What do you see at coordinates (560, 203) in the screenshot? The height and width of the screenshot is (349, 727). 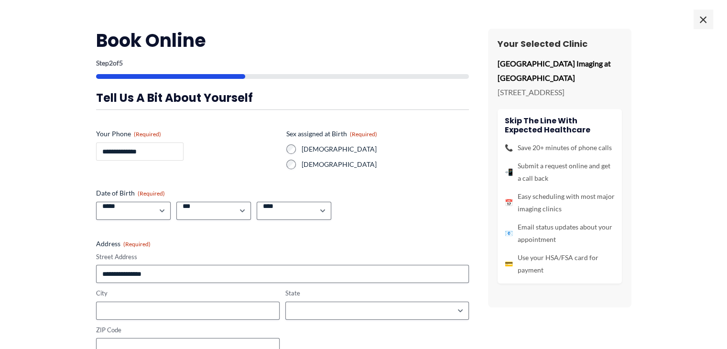 I see `li: Easy scheduling with most major imaging clinics` at bounding box center [560, 203].